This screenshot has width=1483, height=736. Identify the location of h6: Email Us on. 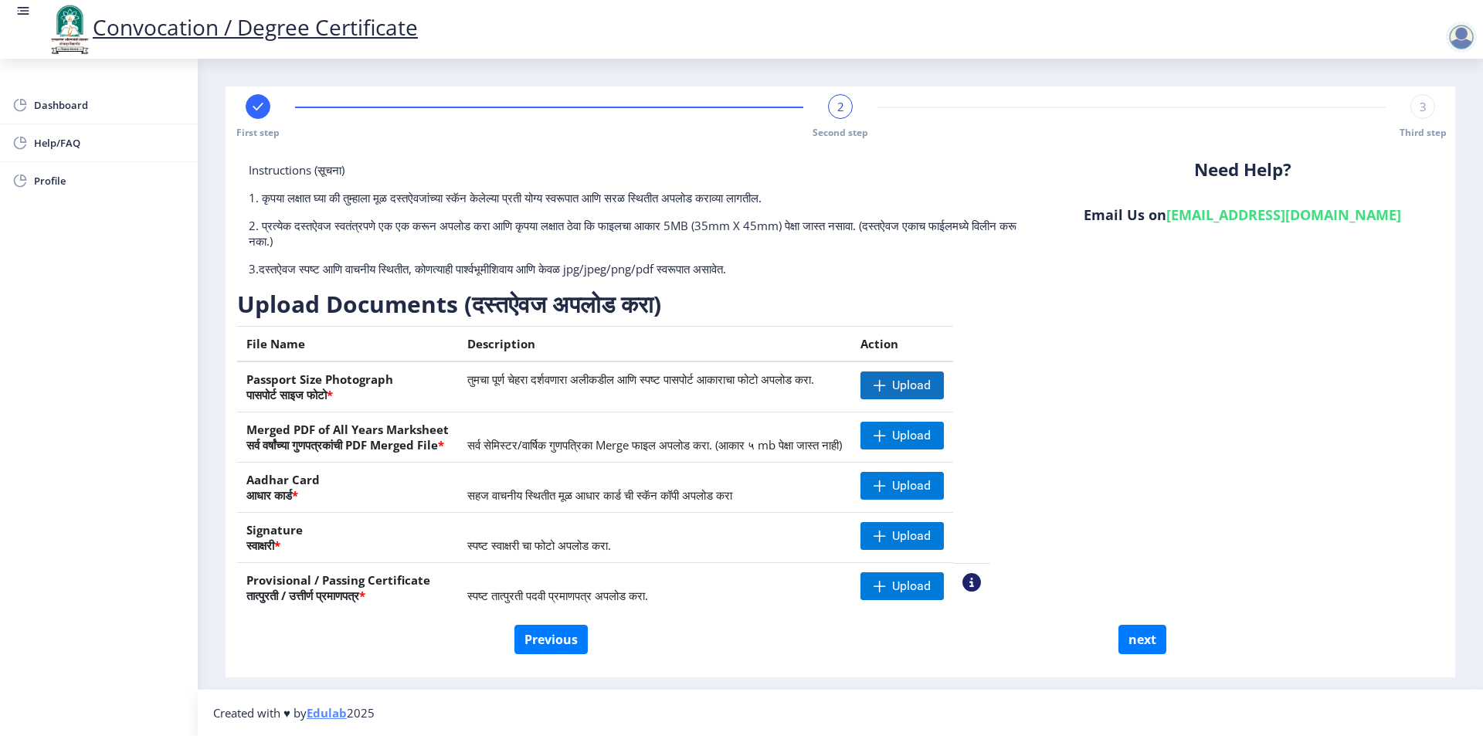
(1242, 215).